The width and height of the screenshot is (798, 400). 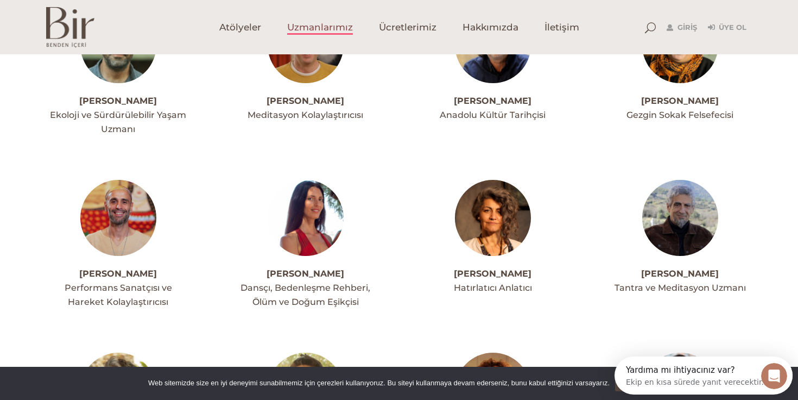 I want to click on span: Uzmanlarımız, so click(x=320, y=27).